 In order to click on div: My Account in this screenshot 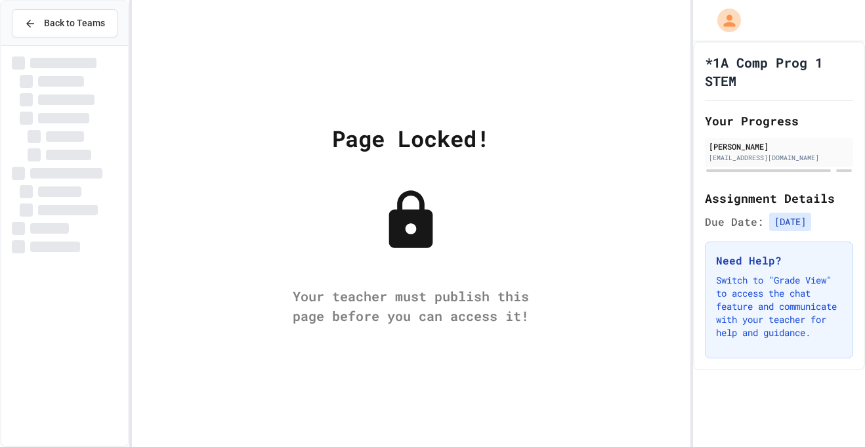, I will do `click(724, 20)`.